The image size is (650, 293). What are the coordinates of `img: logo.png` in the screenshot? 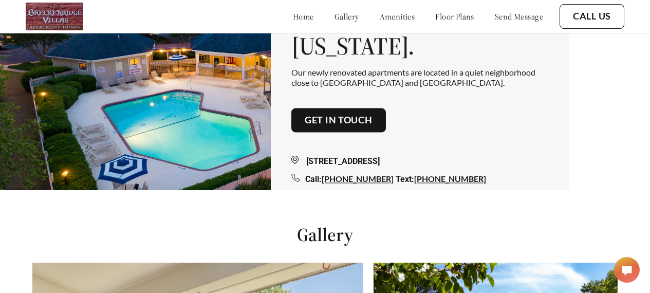 It's located at (54, 16).